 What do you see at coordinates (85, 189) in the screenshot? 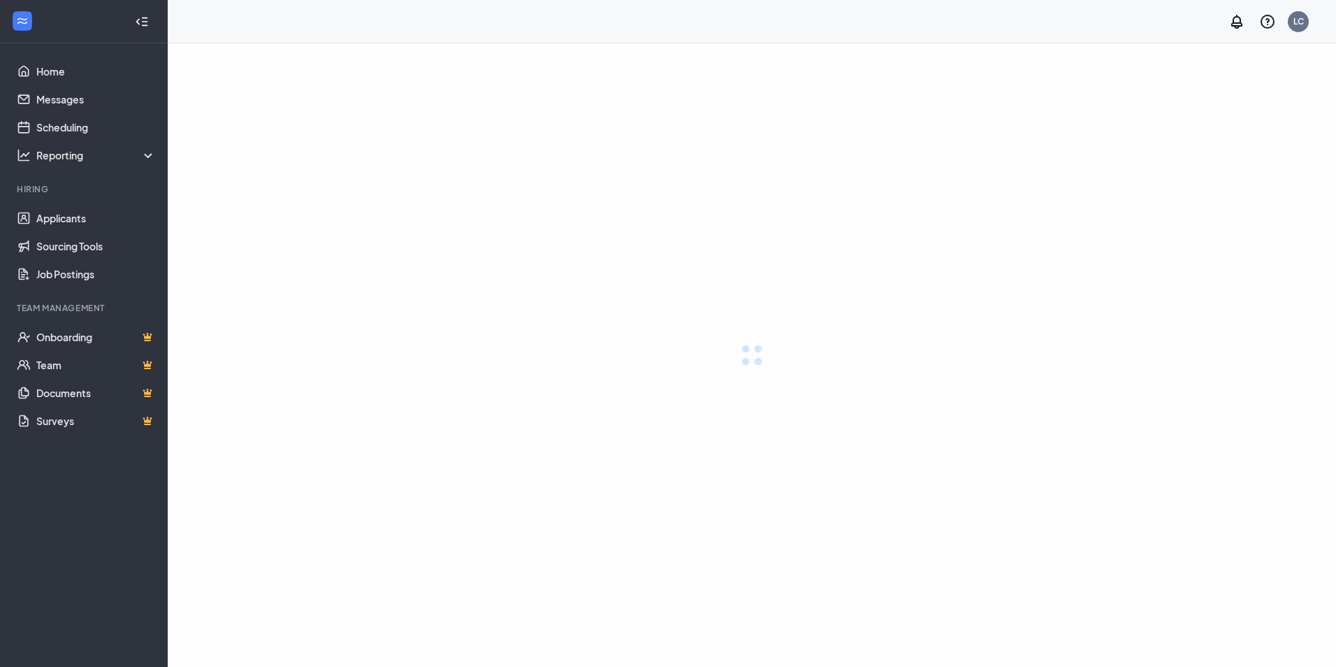
I see `div: Hiring` at bounding box center [85, 189].